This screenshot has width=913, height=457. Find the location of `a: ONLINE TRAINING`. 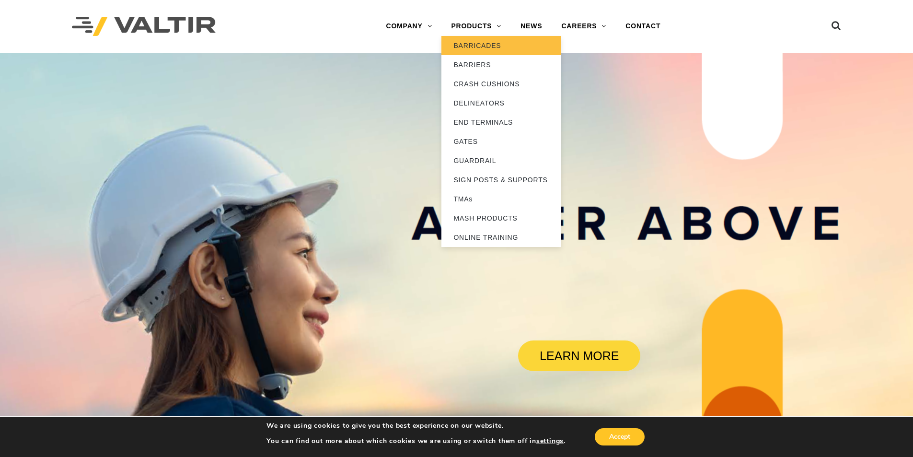

a: ONLINE TRAINING is located at coordinates (501, 237).